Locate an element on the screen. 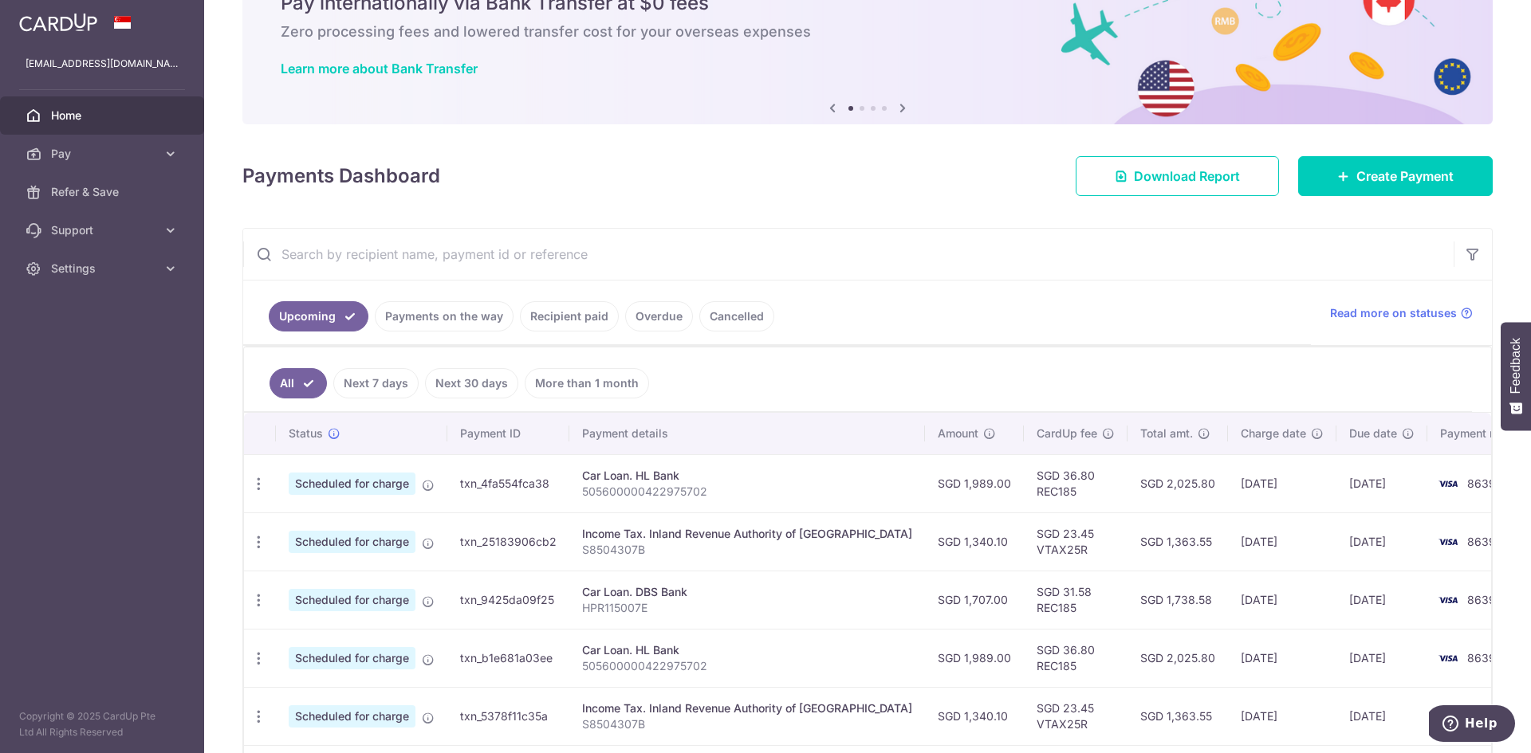 Image resolution: width=1531 pixels, height=753 pixels. button: Feedback - Show survey is located at coordinates (1516, 376).